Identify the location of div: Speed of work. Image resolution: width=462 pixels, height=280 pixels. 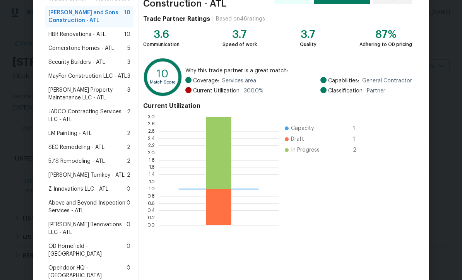
(240, 45).